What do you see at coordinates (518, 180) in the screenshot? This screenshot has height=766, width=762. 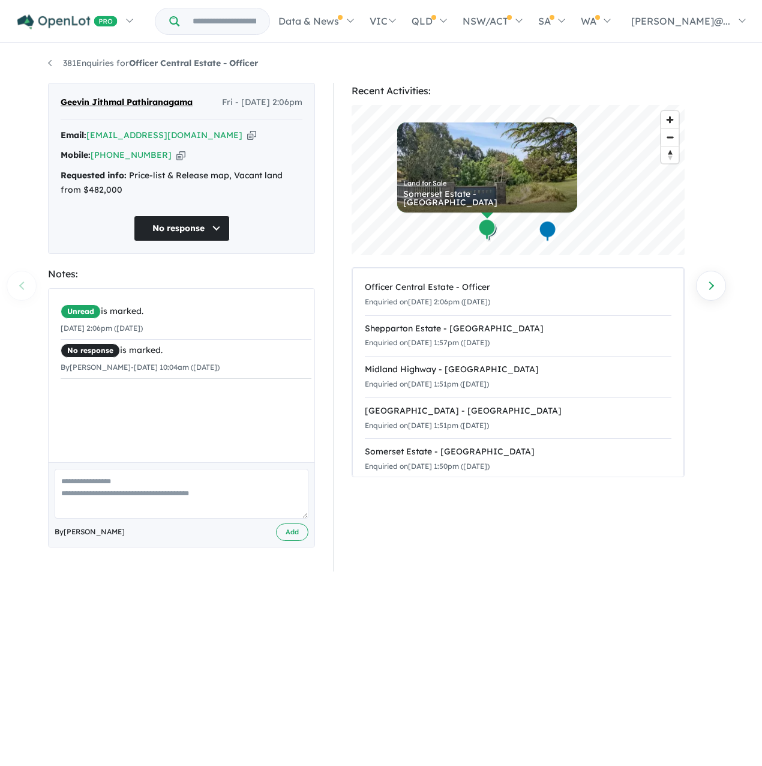 I see `canvas: Map` at bounding box center [518, 180].